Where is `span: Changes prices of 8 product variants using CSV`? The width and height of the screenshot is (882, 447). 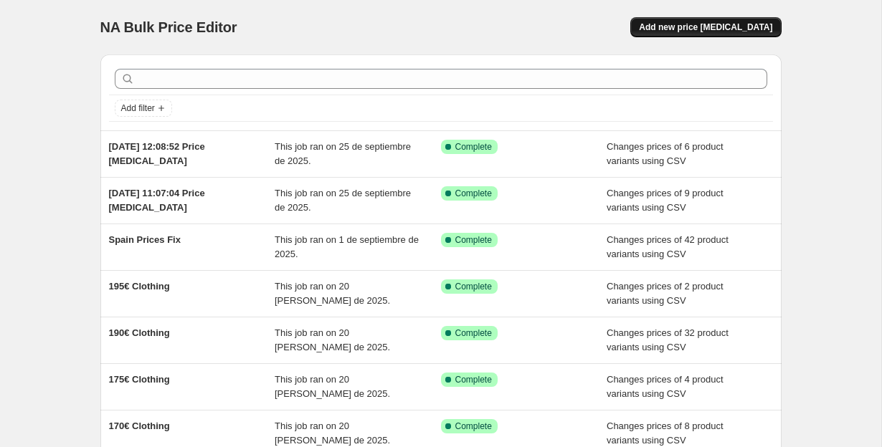
span: Changes prices of 8 product variants using CSV is located at coordinates (665, 433).